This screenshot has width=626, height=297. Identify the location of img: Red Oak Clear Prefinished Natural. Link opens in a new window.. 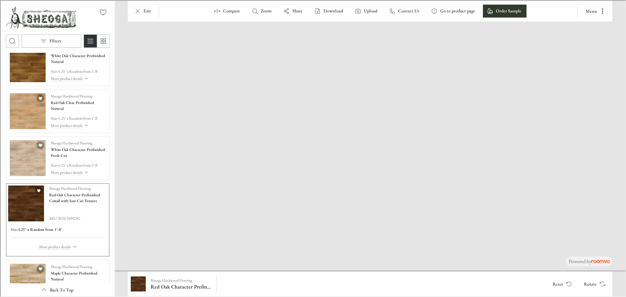
(27, 110).